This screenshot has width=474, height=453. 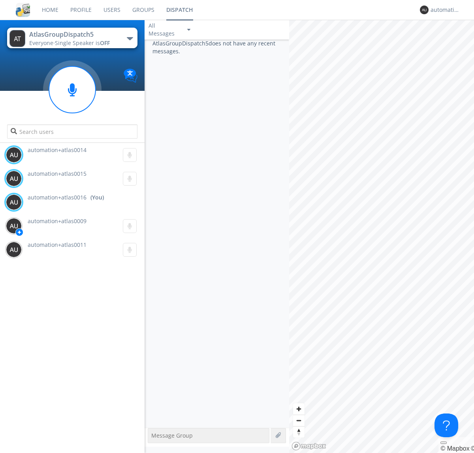 I want to click on span: automation+atlas0011, so click(x=57, y=244).